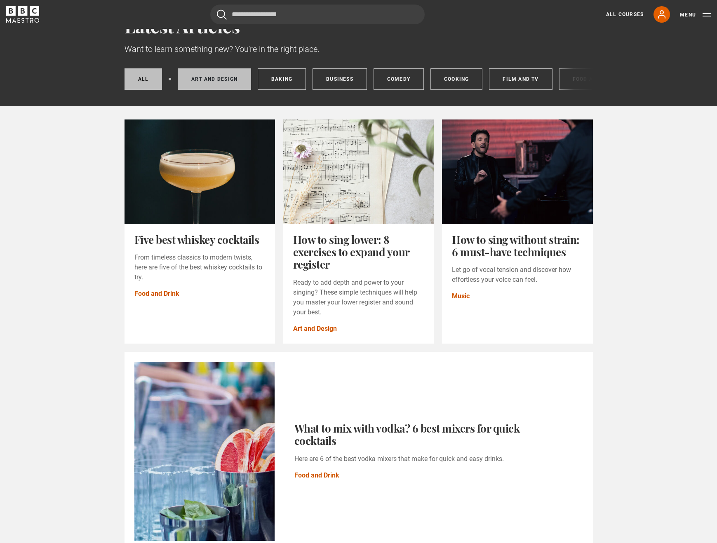 The image size is (717, 543). Describe the element at coordinates (624, 14) in the screenshot. I see `a: All Courses` at that location.